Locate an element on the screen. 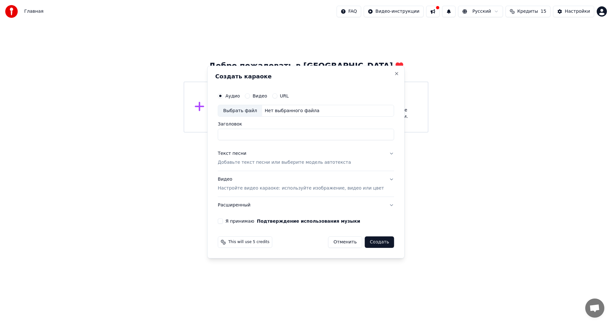 The width and height of the screenshot is (612, 324). label: Я принимаю is located at coordinates (293, 221).